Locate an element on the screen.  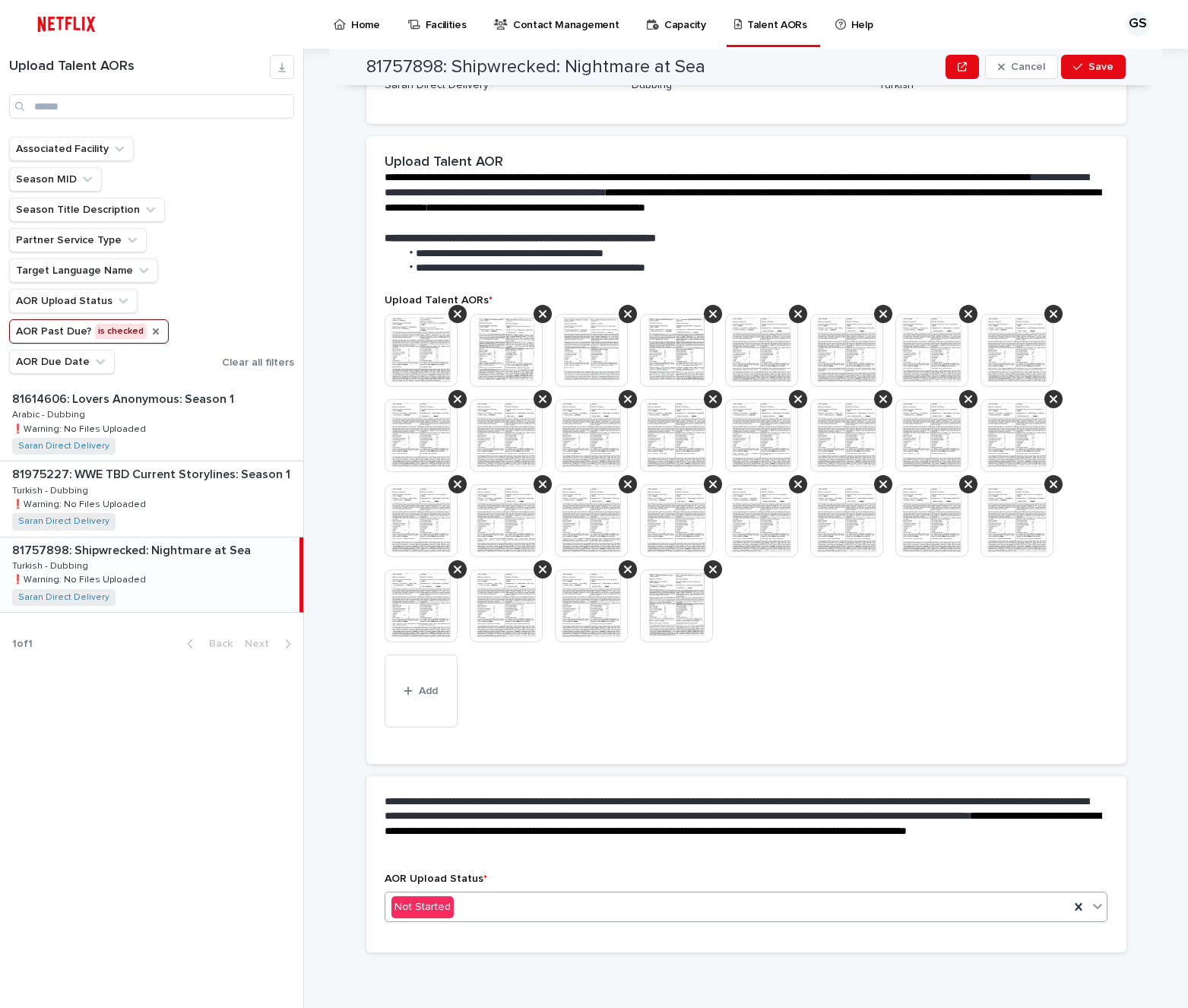
span: AOR Upload Status is located at coordinates (436, 879).